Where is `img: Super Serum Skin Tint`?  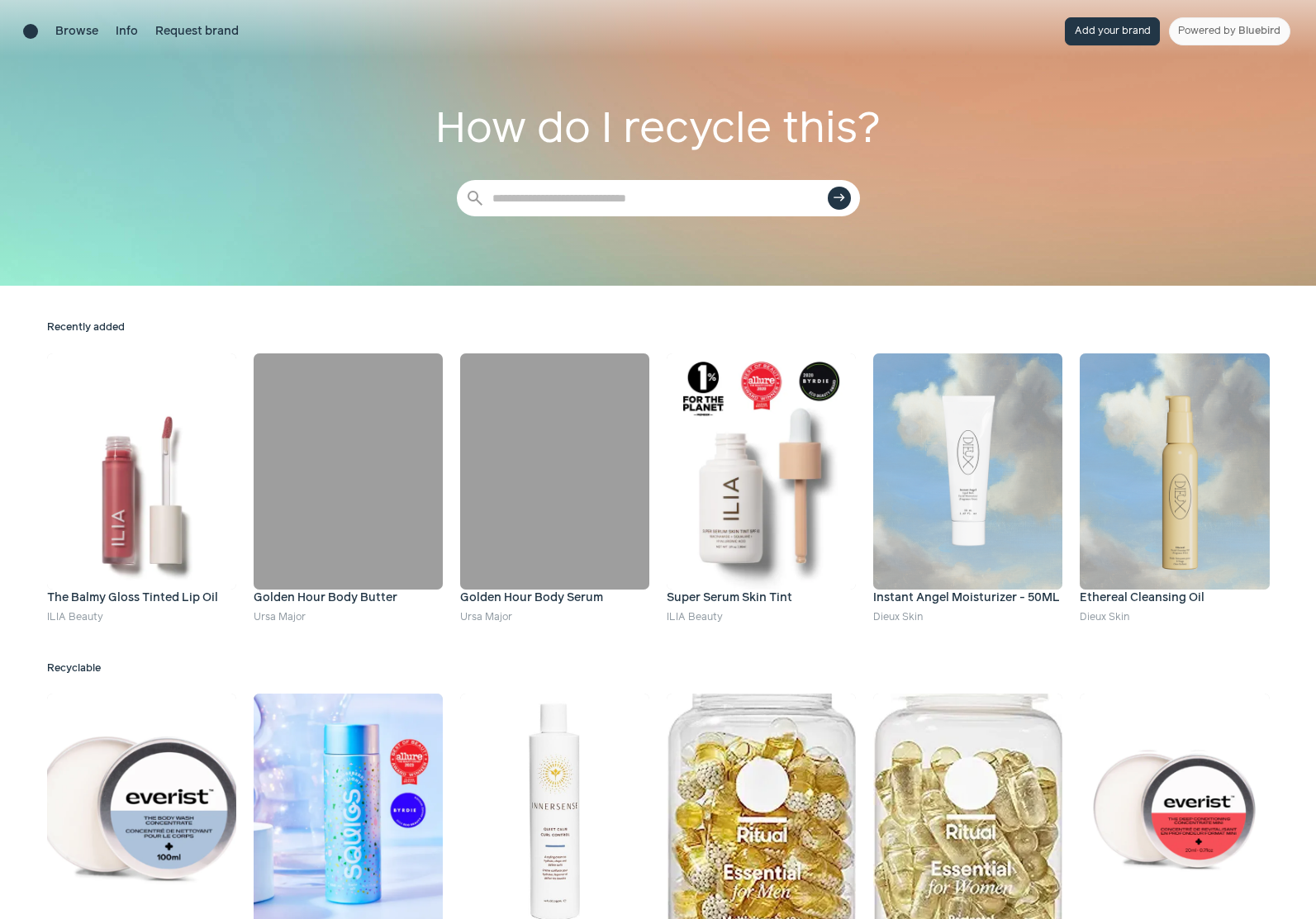
img: Super Serum Skin Tint is located at coordinates (760, 472).